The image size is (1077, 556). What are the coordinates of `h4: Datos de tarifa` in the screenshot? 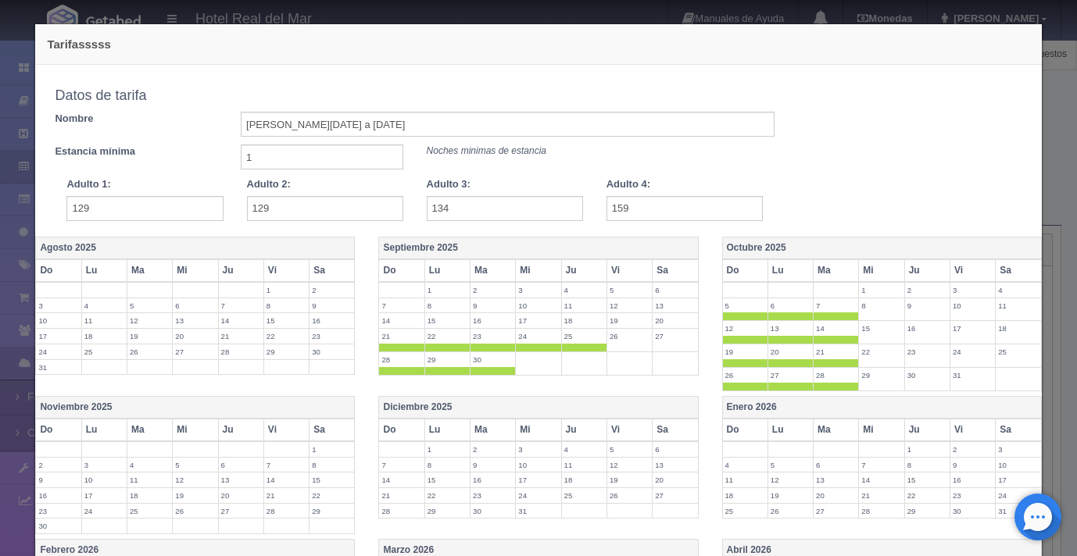 It's located at (414, 96).